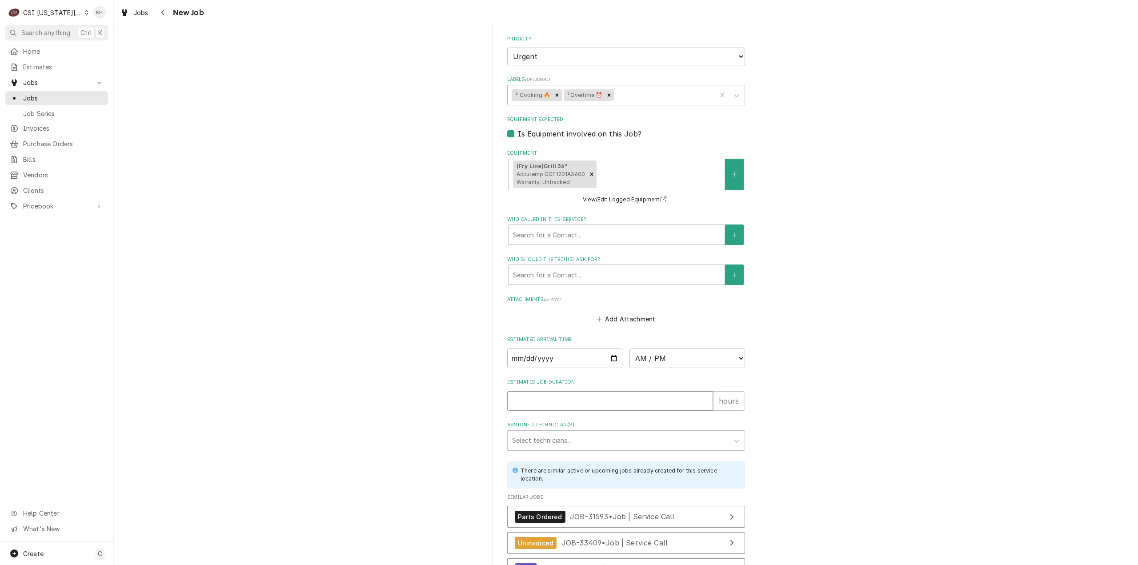 The height and width of the screenshot is (565, 1138). What do you see at coordinates (537, 79) in the screenshot?
I see `span: ( optional )` at bounding box center [537, 79].